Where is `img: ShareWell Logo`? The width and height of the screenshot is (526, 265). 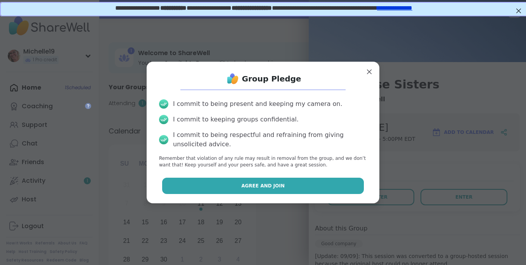 img: ShareWell Logo is located at coordinates (233, 79).